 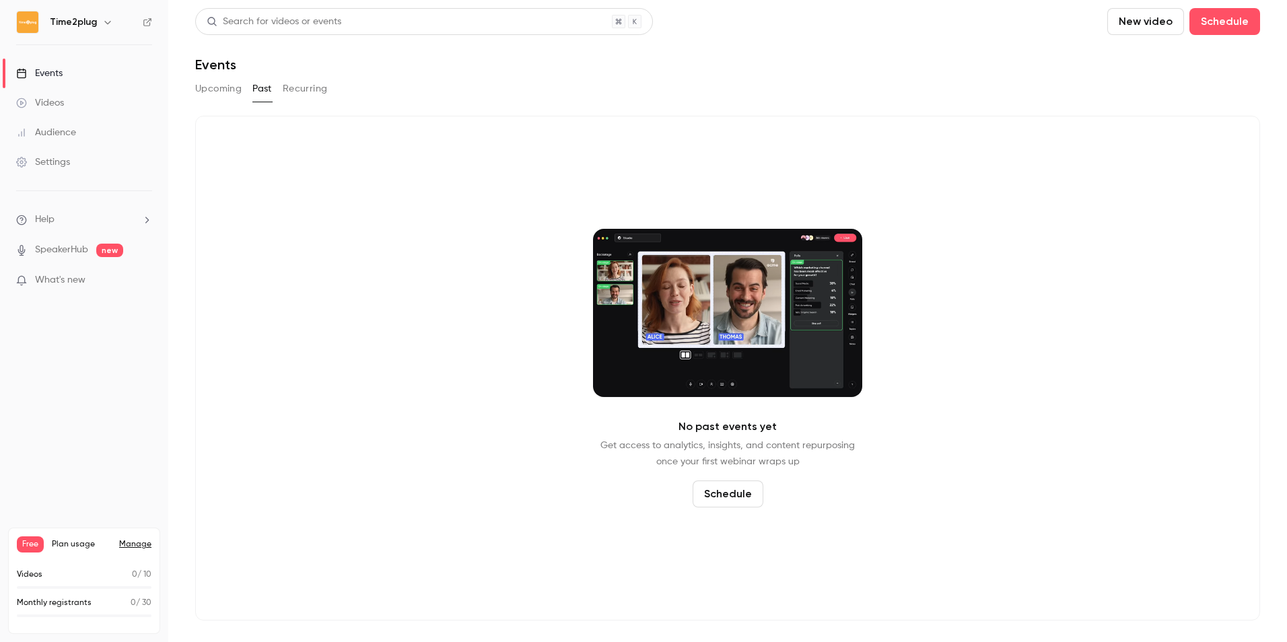 I want to click on p: Get access to analytics, insights, and content repurposing once your first webinar wraps up, so click(x=728, y=454).